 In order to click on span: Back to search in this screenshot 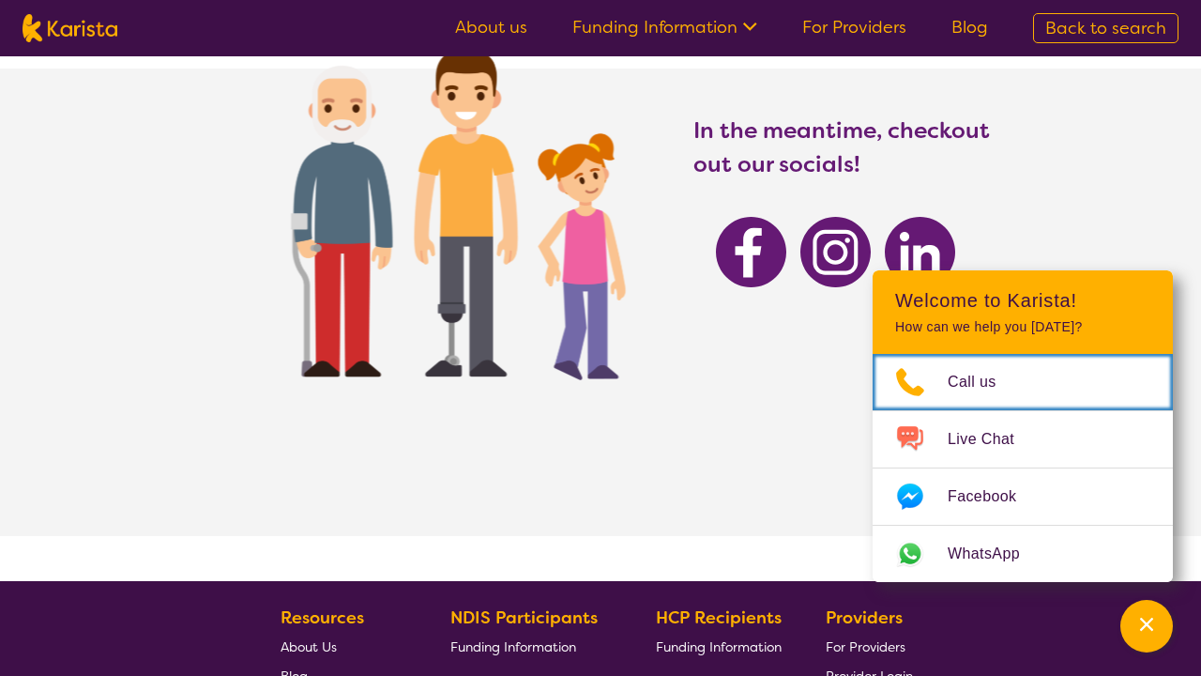, I will do `click(1105, 28)`.